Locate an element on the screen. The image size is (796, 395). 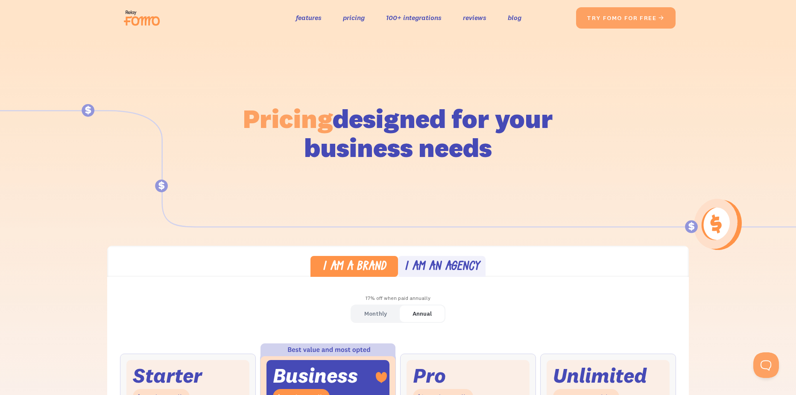
div: Starter is located at coordinates (167, 376).